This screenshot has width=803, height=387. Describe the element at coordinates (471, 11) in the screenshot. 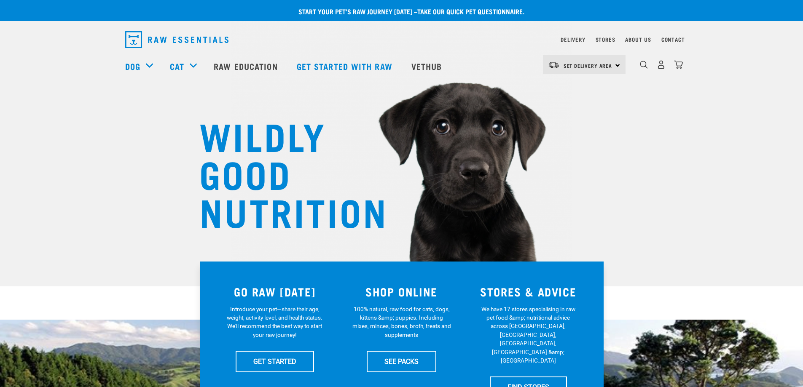

I see `a: take our quick pet questionnaire.` at that location.